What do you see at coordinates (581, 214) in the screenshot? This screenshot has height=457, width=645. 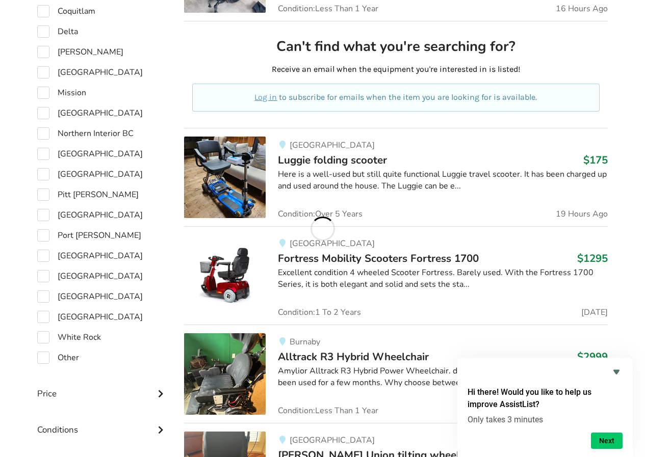 I see `span: 19 Hours Ago` at bounding box center [581, 214].